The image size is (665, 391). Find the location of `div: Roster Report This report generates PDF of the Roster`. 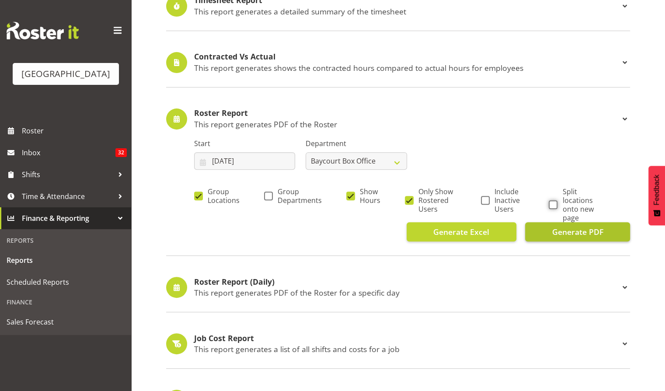

div: Roster Report This report generates PDF of the Roster is located at coordinates (398, 119).